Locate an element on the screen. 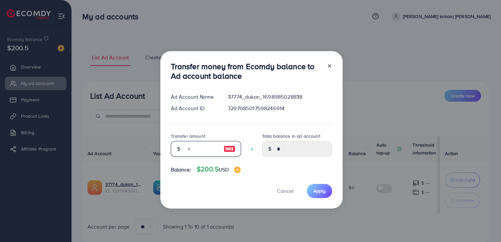  label: Transfer amount is located at coordinates (188, 136).